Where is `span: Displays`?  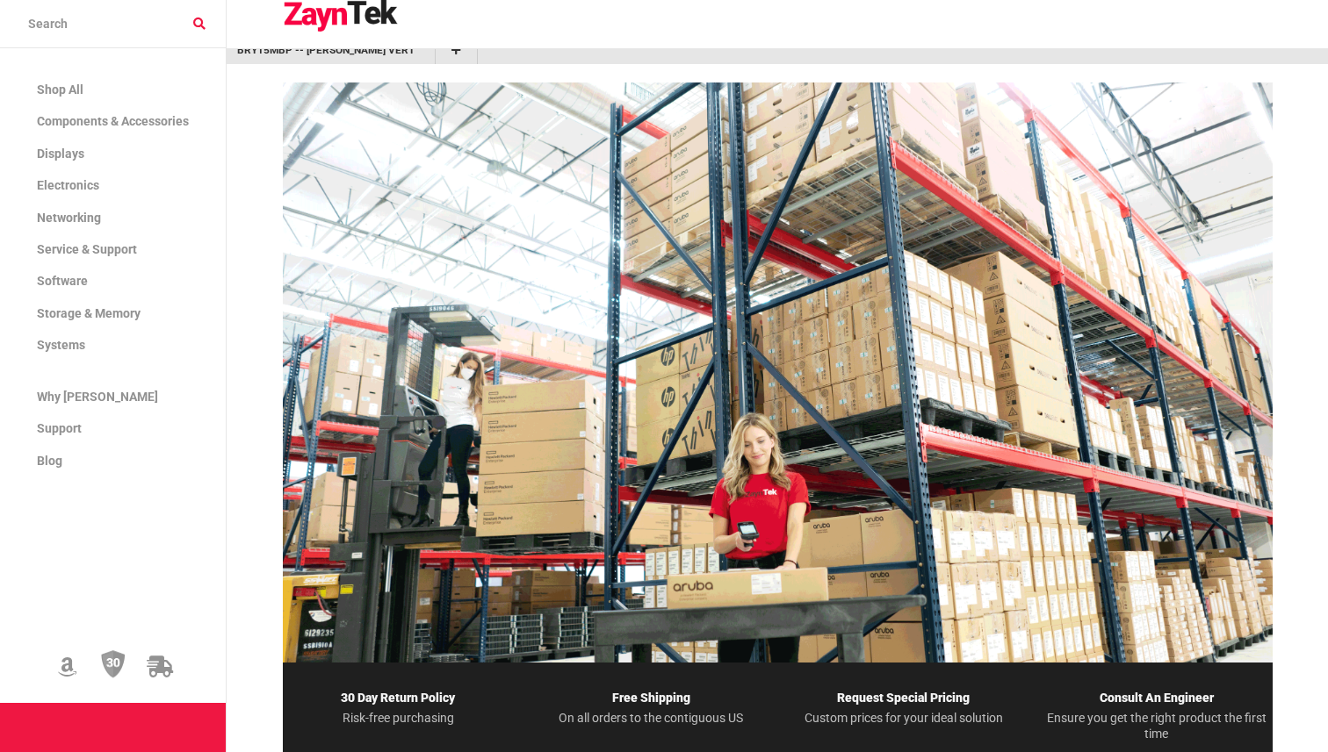 span: Displays is located at coordinates (61, 154).